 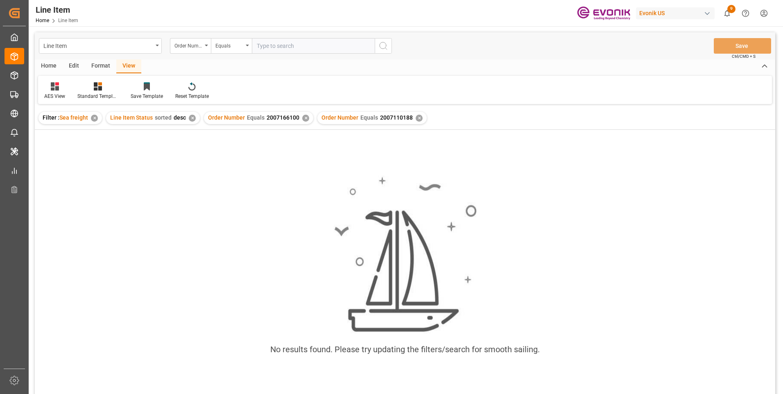 What do you see at coordinates (188, 45) in the screenshot?
I see `div: Order Number` at bounding box center [188, 45].